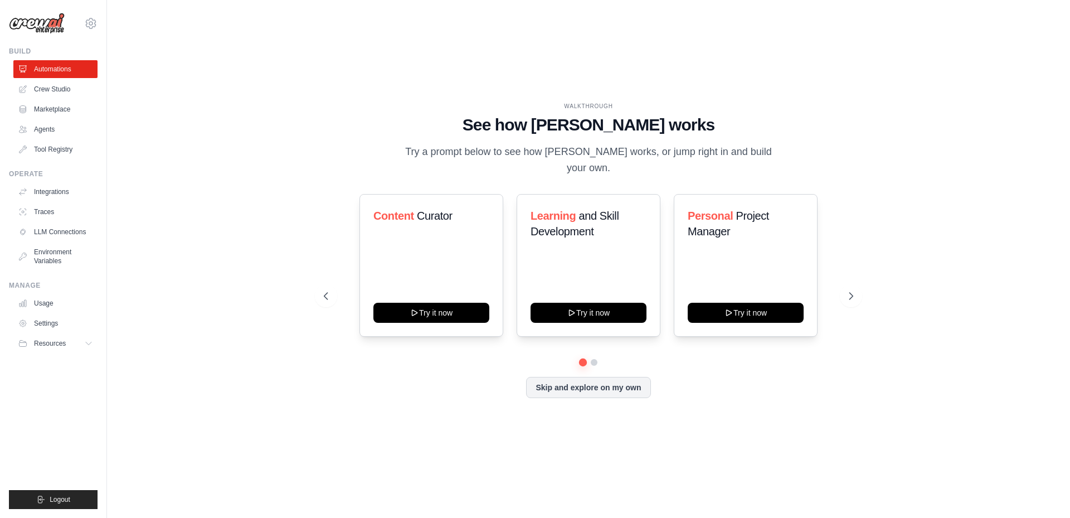  What do you see at coordinates (53, 174) in the screenshot?
I see `div: Operate` at bounding box center [53, 174].